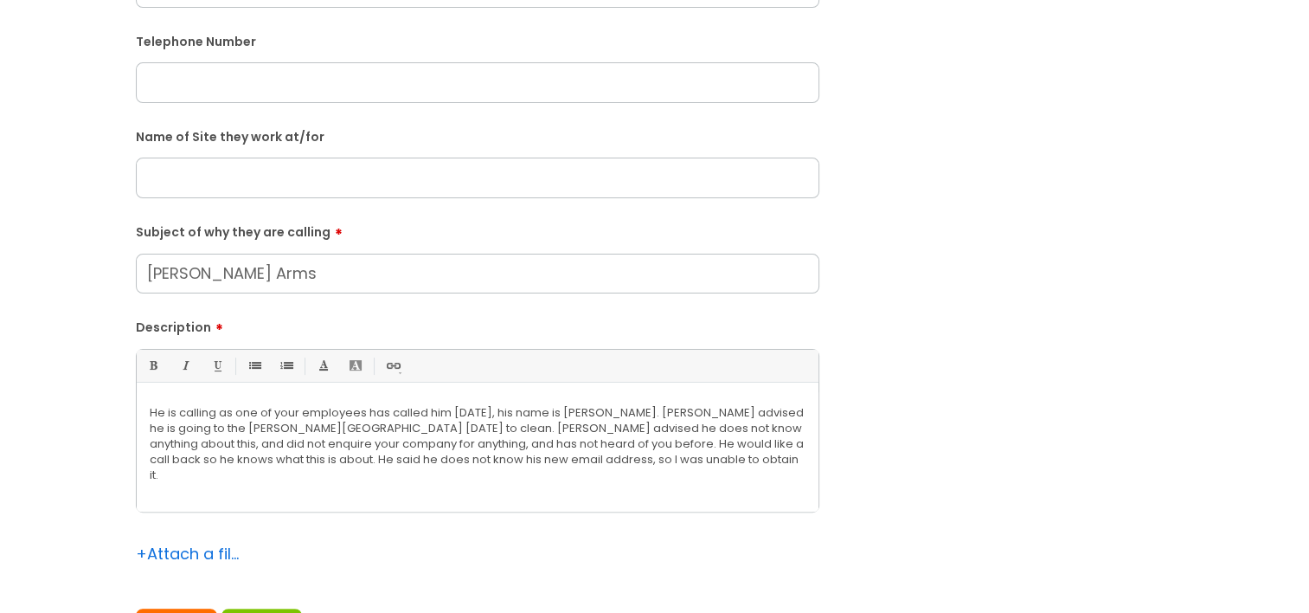 The height and width of the screenshot is (613, 1309). I want to click on a: 1. Ordered List (Ctrl-Shift-8), so click(286, 365).